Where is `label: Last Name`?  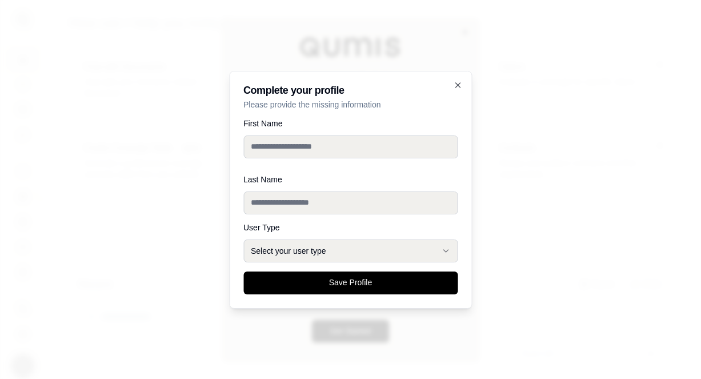 label: Last Name is located at coordinates (350, 179).